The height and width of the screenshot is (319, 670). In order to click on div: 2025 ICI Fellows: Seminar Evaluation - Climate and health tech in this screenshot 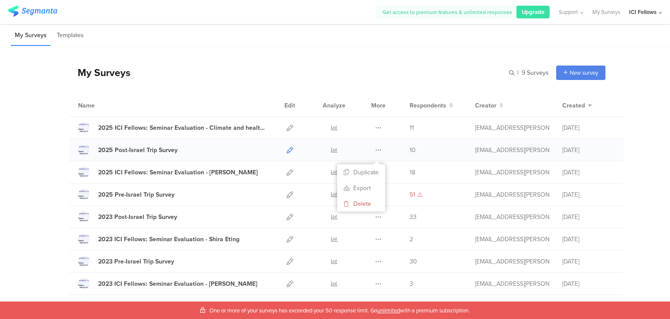, I will do `click(183, 127)`.